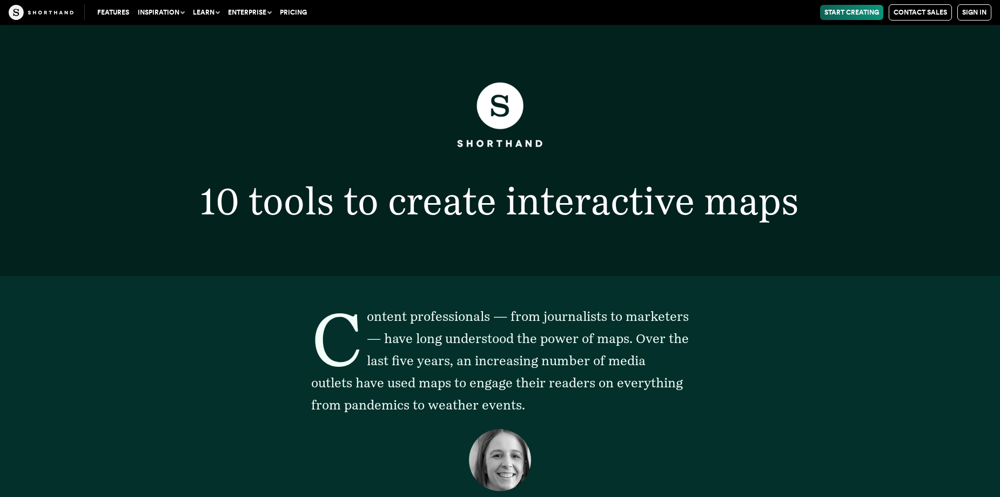  What do you see at coordinates (499, 201) in the screenshot?
I see `h1: 10 tools to create interactive maps` at bounding box center [499, 201].